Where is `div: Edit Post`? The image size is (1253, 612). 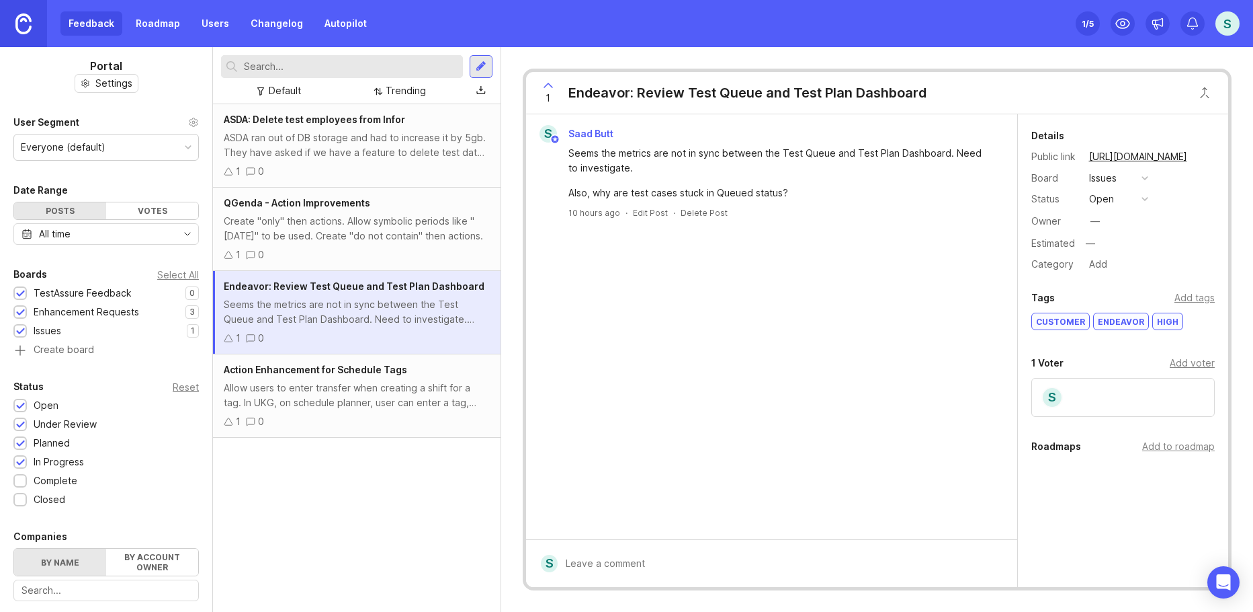 div: Edit Post is located at coordinates (651, 212).